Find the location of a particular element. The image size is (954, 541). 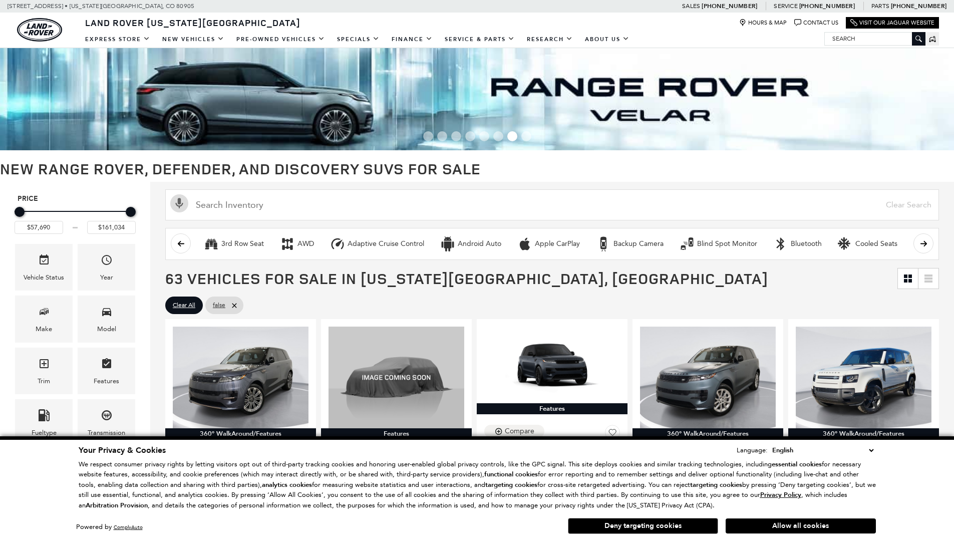

div: MakeMake is located at coordinates (44, 319).